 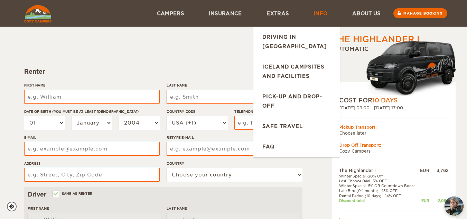 What do you see at coordinates (379, 186) in the screenshot?
I see `td: Winter Special -5% Off Countdown Boost` at bounding box center [379, 186].